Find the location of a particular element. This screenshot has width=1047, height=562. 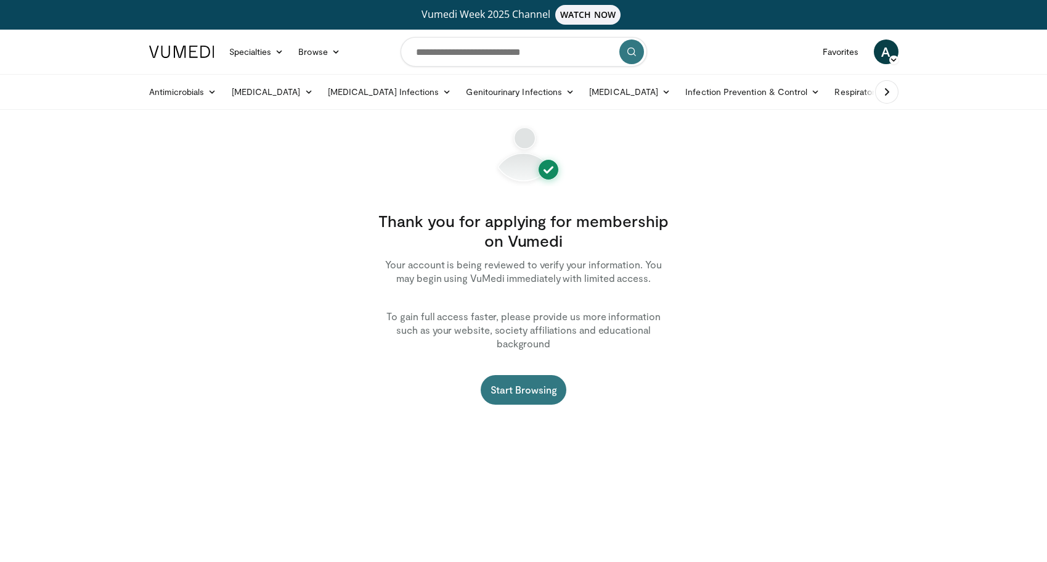

img: User registration completed is located at coordinates (524, 155).